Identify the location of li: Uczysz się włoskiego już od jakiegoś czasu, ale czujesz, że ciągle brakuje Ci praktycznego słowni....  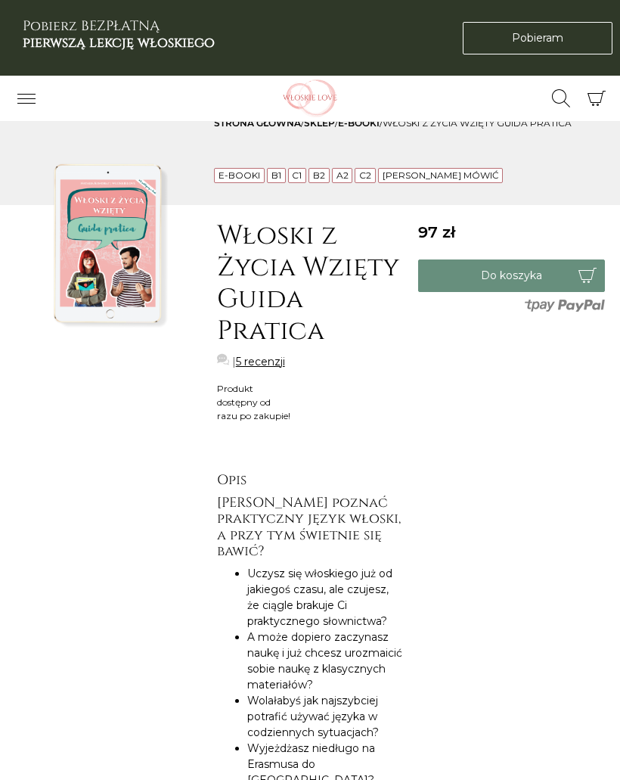
(325, 598).